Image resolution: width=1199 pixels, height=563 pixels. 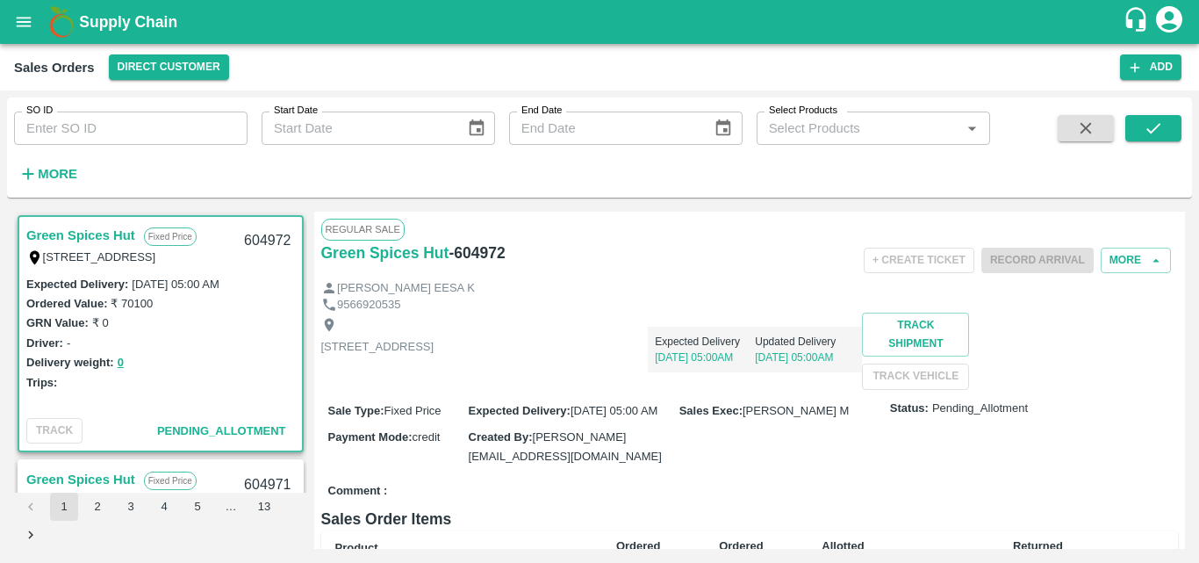 What do you see at coordinates (1169, 22) in the screenshot?
I see `div: account of current user` at bounding box center [1169, 22].